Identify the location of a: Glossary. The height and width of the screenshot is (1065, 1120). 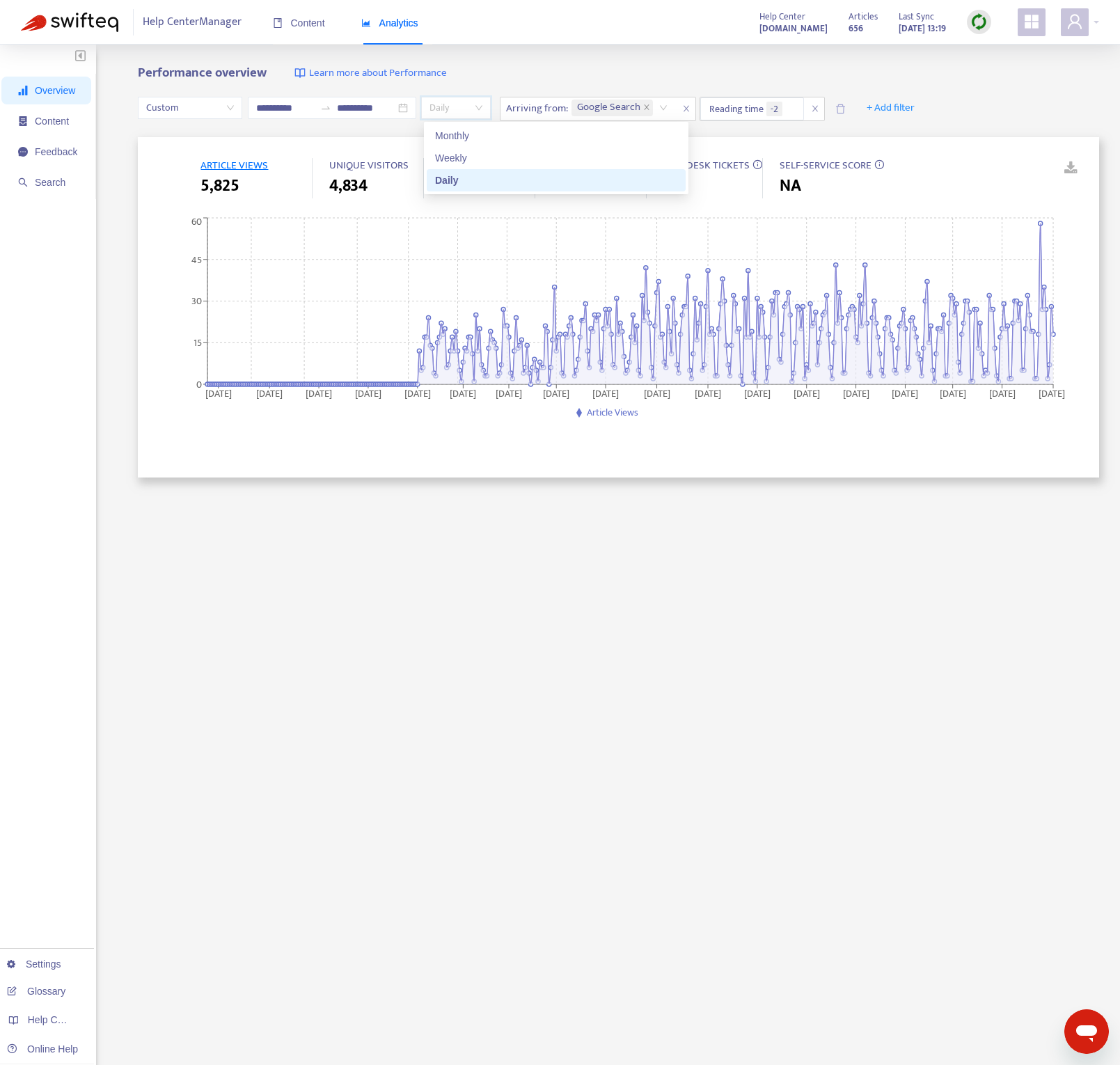
(36, 991).